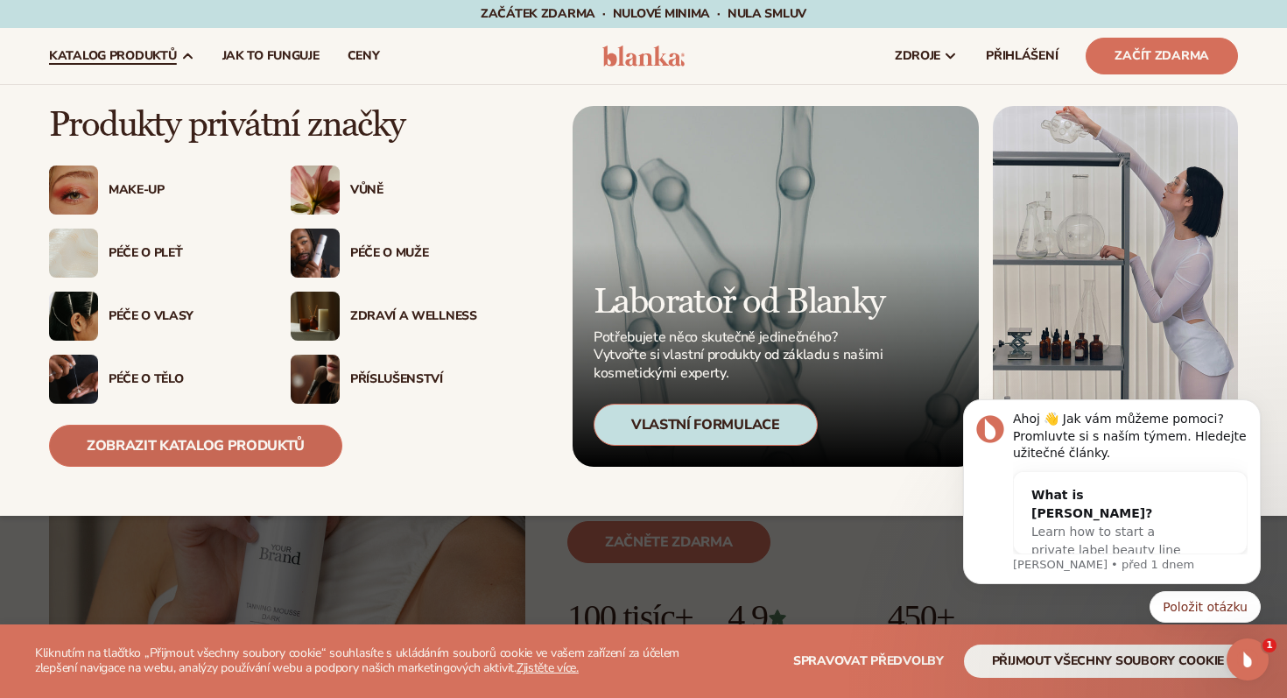  I want to click on font: Péče o vlasy, so click(151, 315).